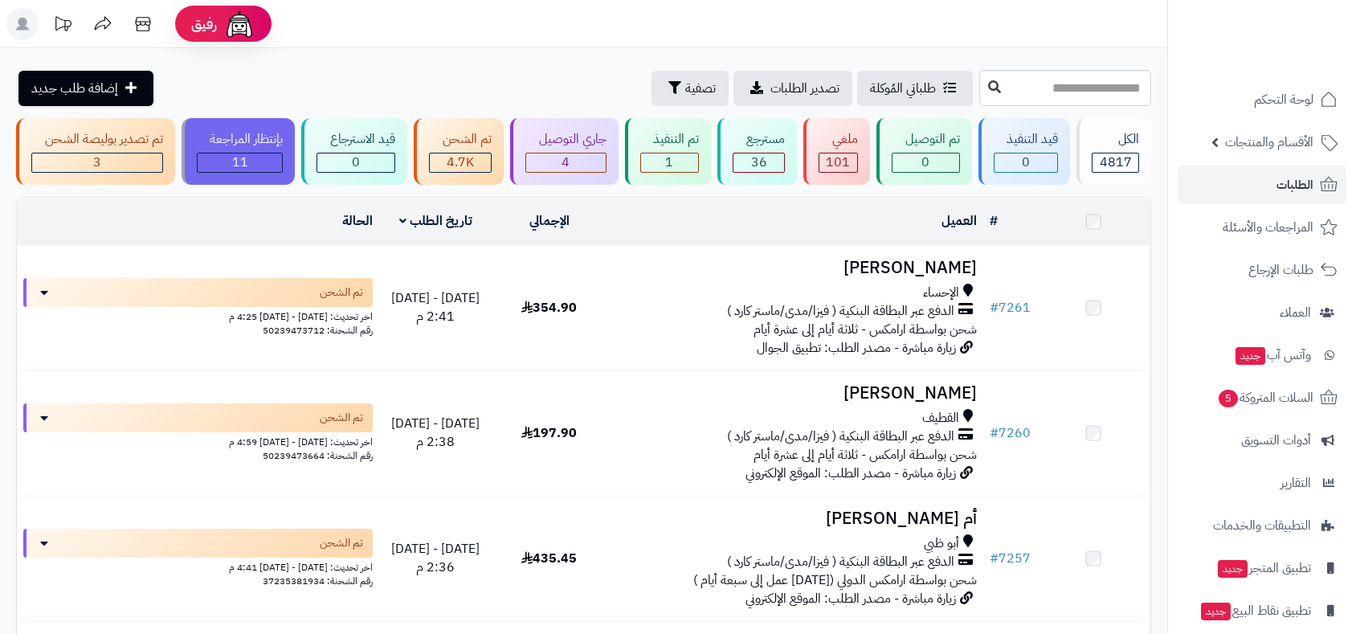 This screenshot has width=1356, height=634. What do you see at coordinates (1026, 139) in the screenshot?
I see `div: قيد التنفيذ` at bounding box center [1026, 139].